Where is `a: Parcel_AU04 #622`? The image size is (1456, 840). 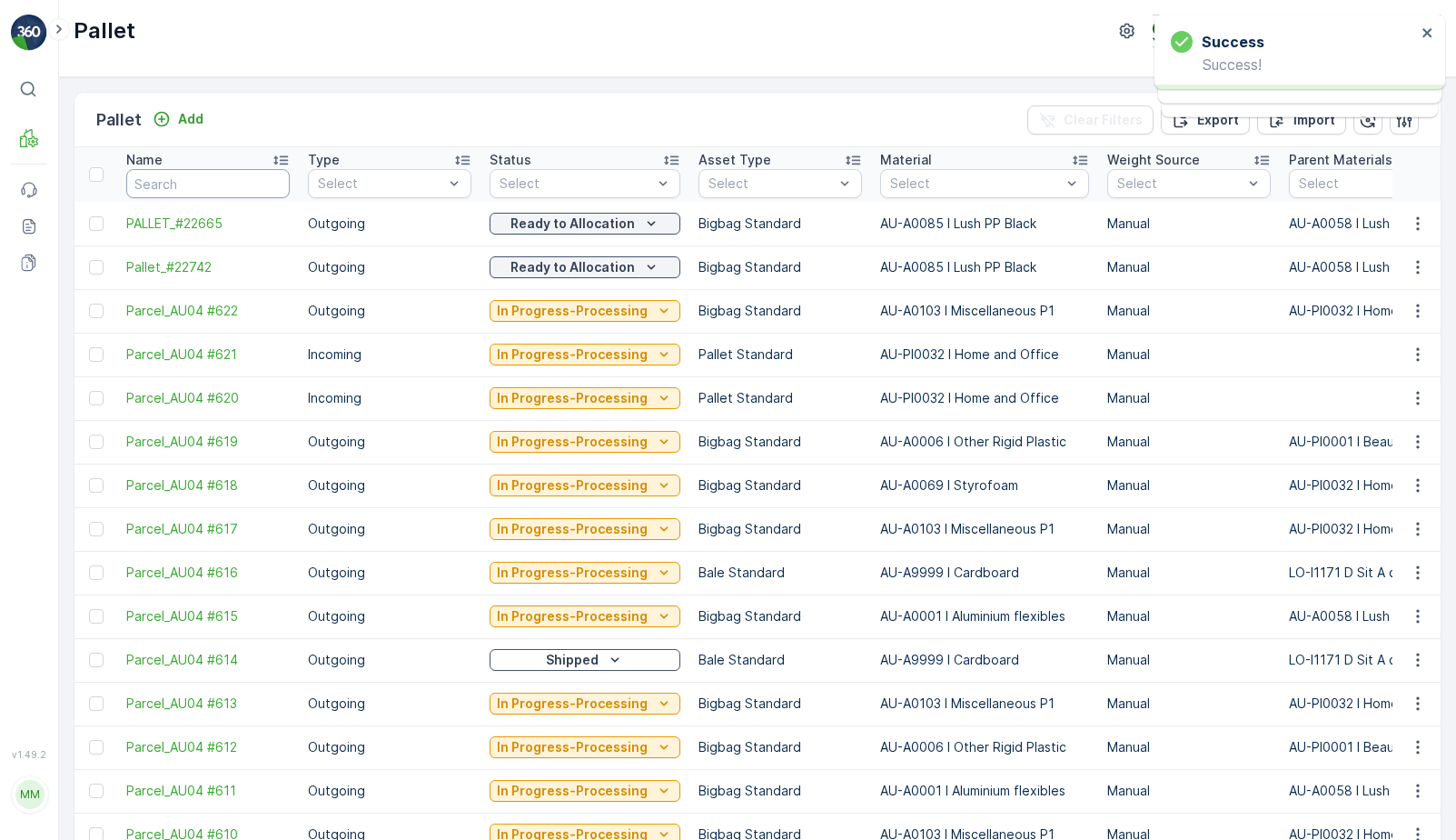 a: Parcel_AU04 #622 is located at coordinates (208, 311).